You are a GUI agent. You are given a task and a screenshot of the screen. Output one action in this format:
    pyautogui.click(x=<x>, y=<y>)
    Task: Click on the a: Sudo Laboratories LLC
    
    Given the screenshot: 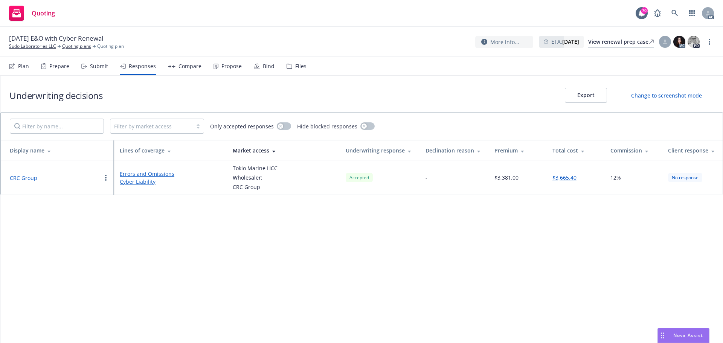 What is the action you would take?
    pyautogui.click(x=32, y=46)
    